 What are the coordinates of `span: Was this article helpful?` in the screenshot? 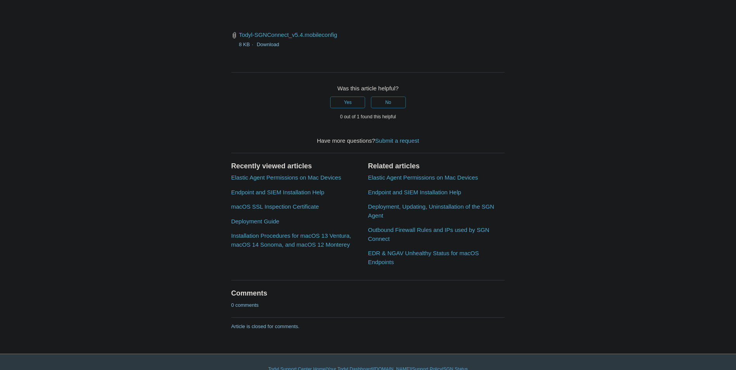 It's located at (368, 88).